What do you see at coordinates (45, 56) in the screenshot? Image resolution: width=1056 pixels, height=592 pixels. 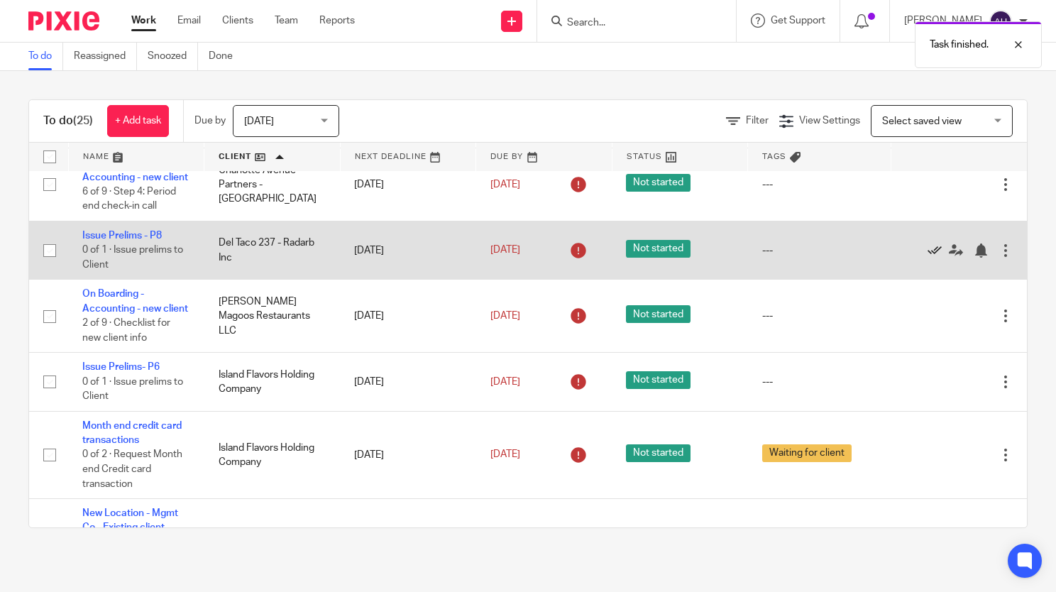 I see `a: To do` at bounding box center [45, 56].